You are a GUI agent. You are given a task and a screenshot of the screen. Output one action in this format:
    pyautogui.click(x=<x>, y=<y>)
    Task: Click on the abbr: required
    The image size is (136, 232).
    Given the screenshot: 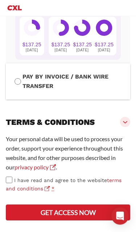 What is the action you would take?
    pyautogui.click(x=53, y=189)
    